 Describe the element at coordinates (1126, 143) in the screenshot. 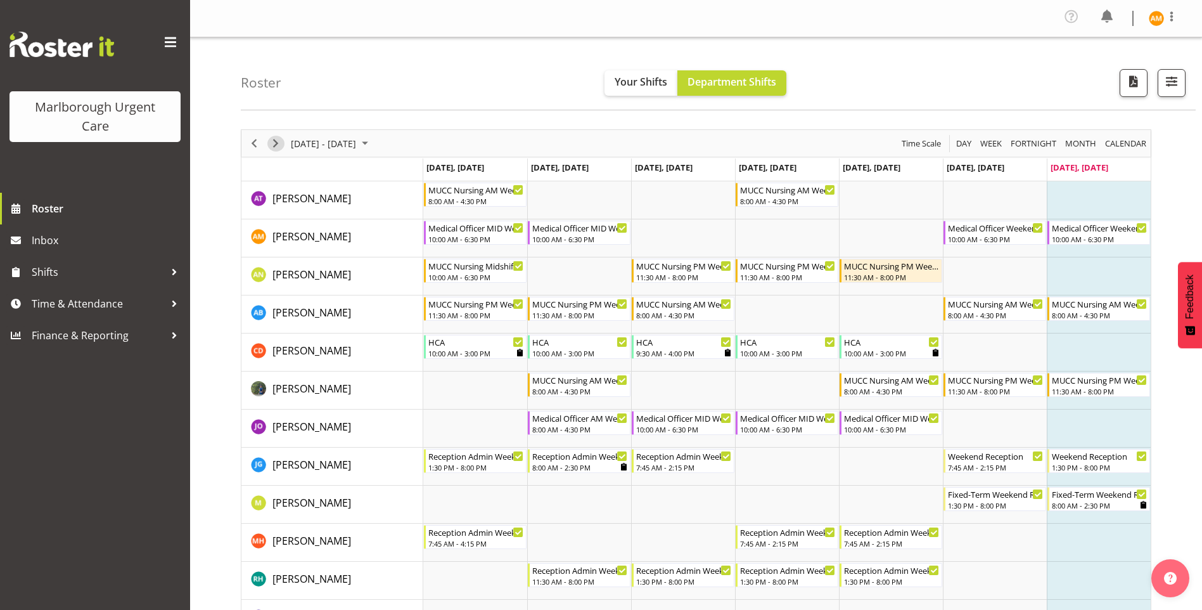

I see `span: calendar` at that location.